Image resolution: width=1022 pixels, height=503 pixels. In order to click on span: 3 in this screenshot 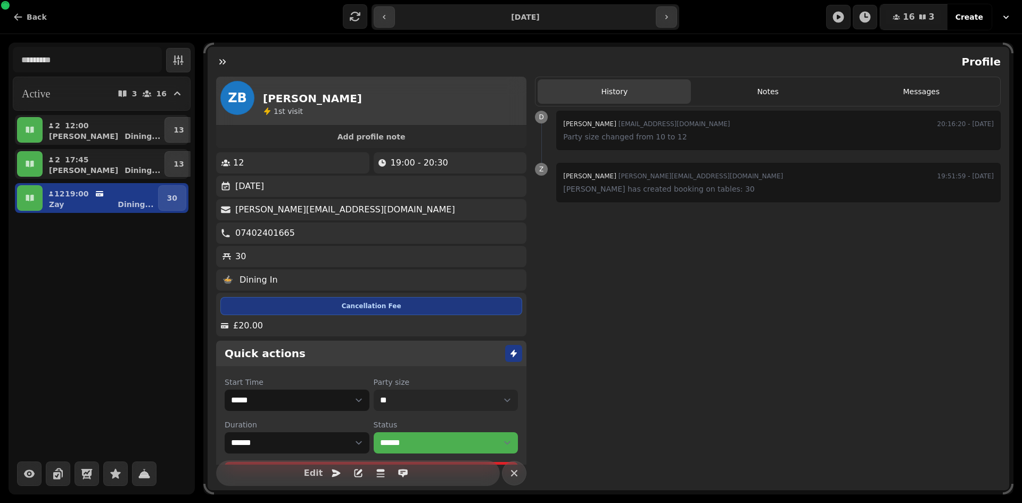, I will do `click(932, 17)`.